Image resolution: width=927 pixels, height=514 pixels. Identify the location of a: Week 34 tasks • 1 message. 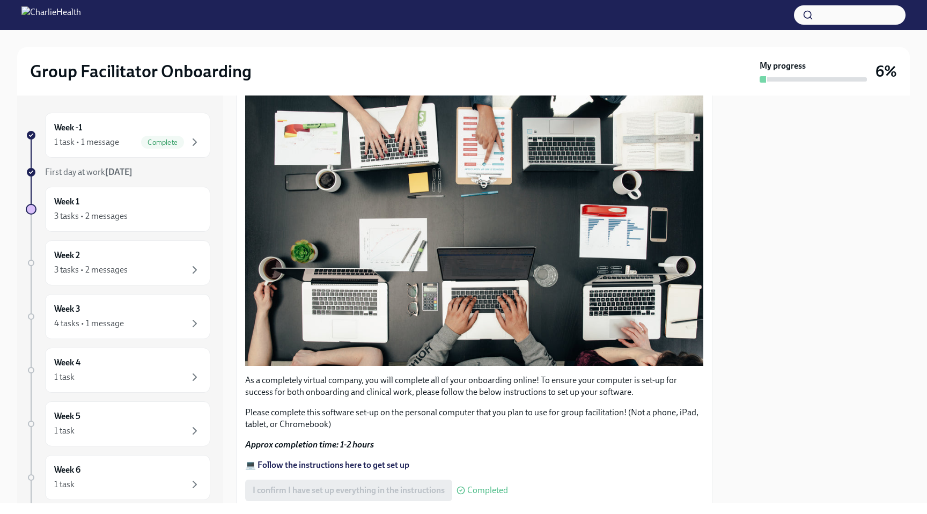
(118, 316).